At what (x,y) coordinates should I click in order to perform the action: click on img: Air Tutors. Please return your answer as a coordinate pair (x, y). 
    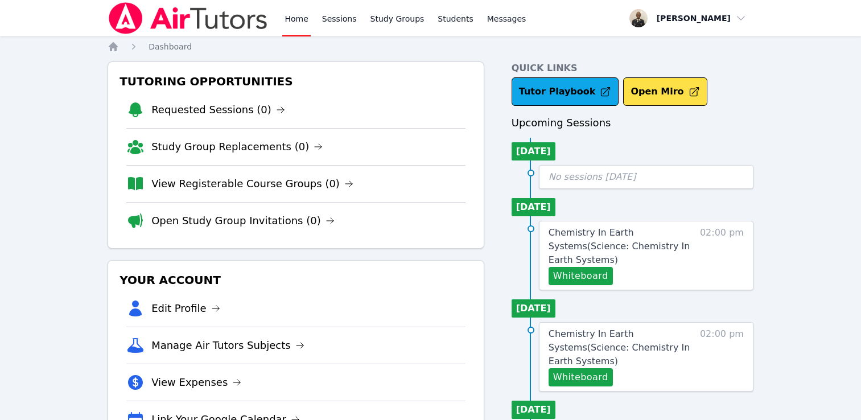
    Looking at the image, I should click on (188, 18).